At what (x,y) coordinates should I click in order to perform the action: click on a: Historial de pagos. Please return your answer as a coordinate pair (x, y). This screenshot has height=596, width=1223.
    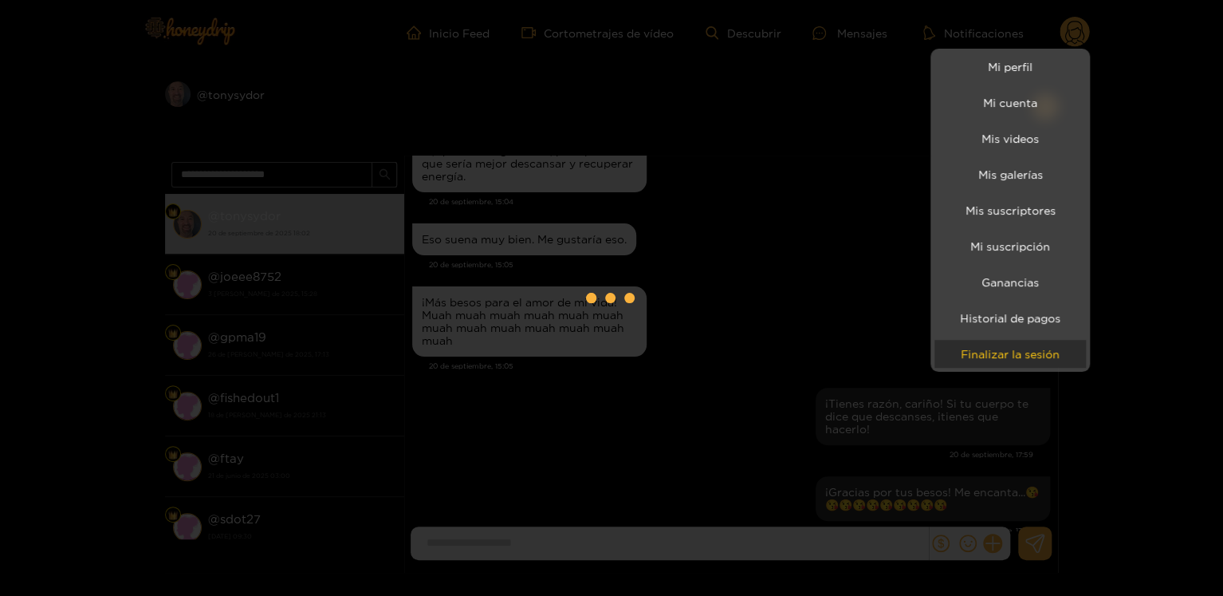
    Looking at the image, I should click on (1010, 317).